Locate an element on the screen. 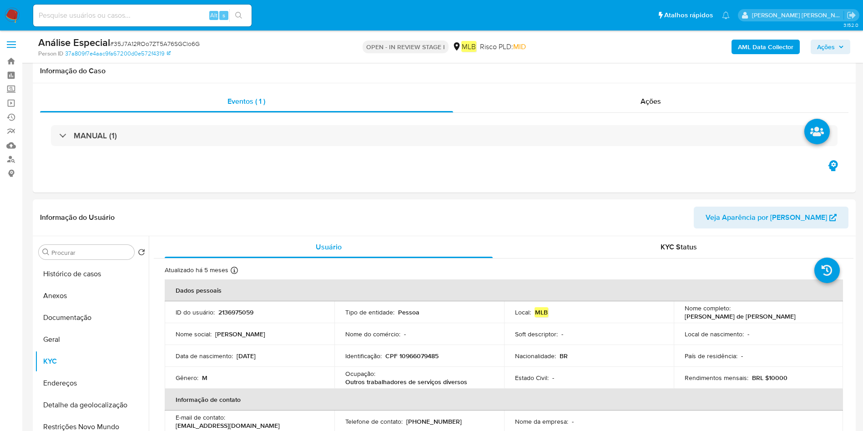 The height and width of the screenshot is (431, 863). span: Alt is located at coordinates (214, 15).